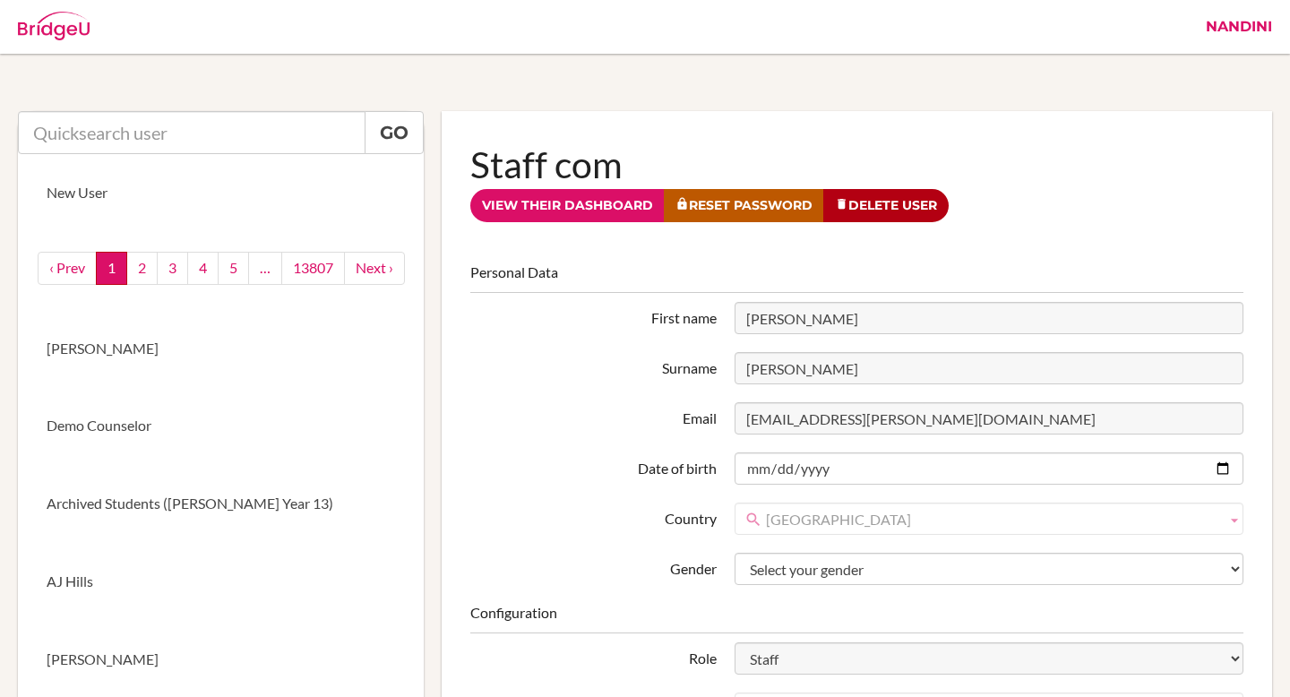  Describe the element at coordinates (111, 268) in the screenshot. I see `a: 1` at that location.